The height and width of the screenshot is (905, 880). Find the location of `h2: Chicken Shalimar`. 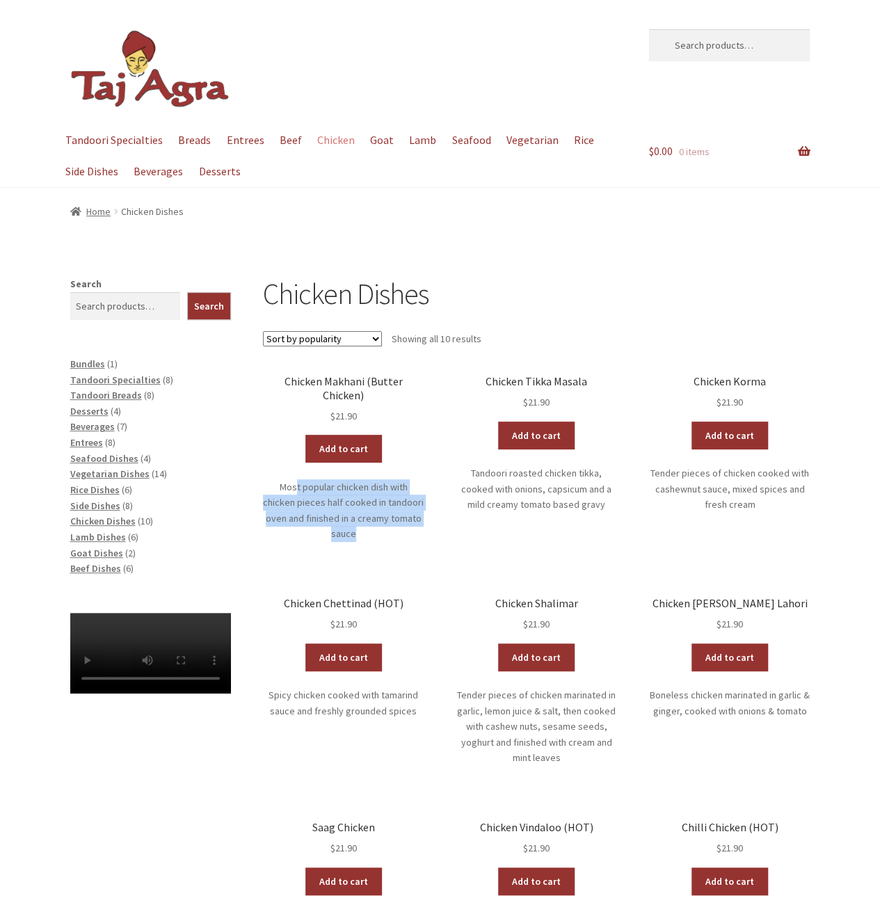

h2: Chicken Shalimar is located at coordinates (536, 603).